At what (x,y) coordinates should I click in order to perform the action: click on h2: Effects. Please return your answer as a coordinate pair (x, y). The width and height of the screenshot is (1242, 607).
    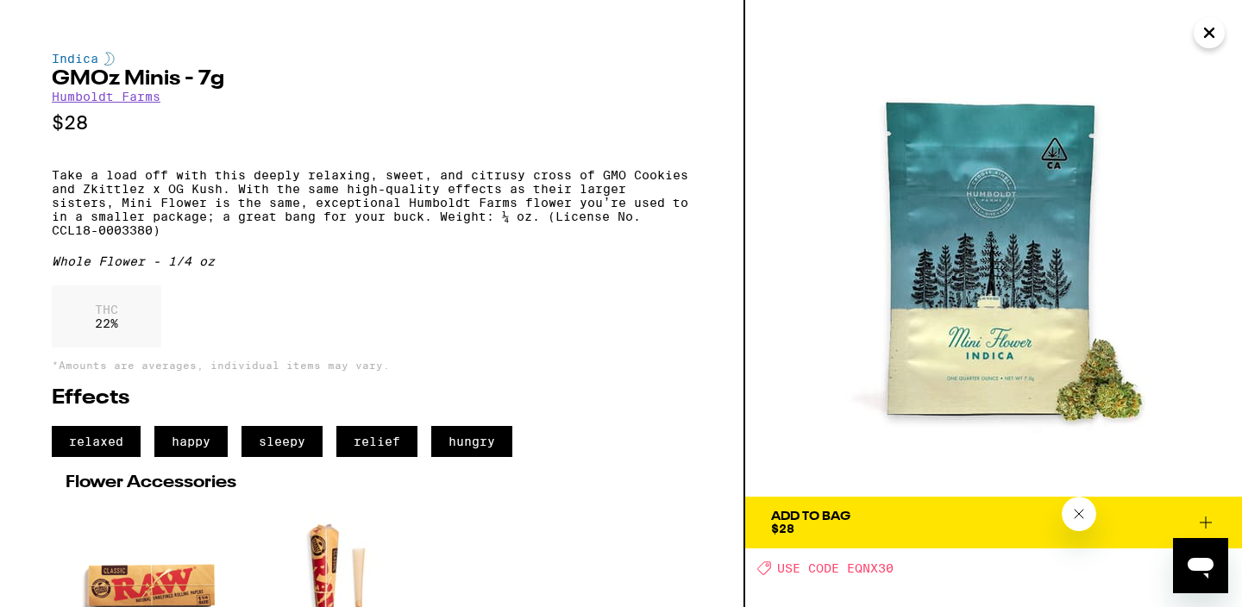
    Looking at the image, I should click on (372, 398).